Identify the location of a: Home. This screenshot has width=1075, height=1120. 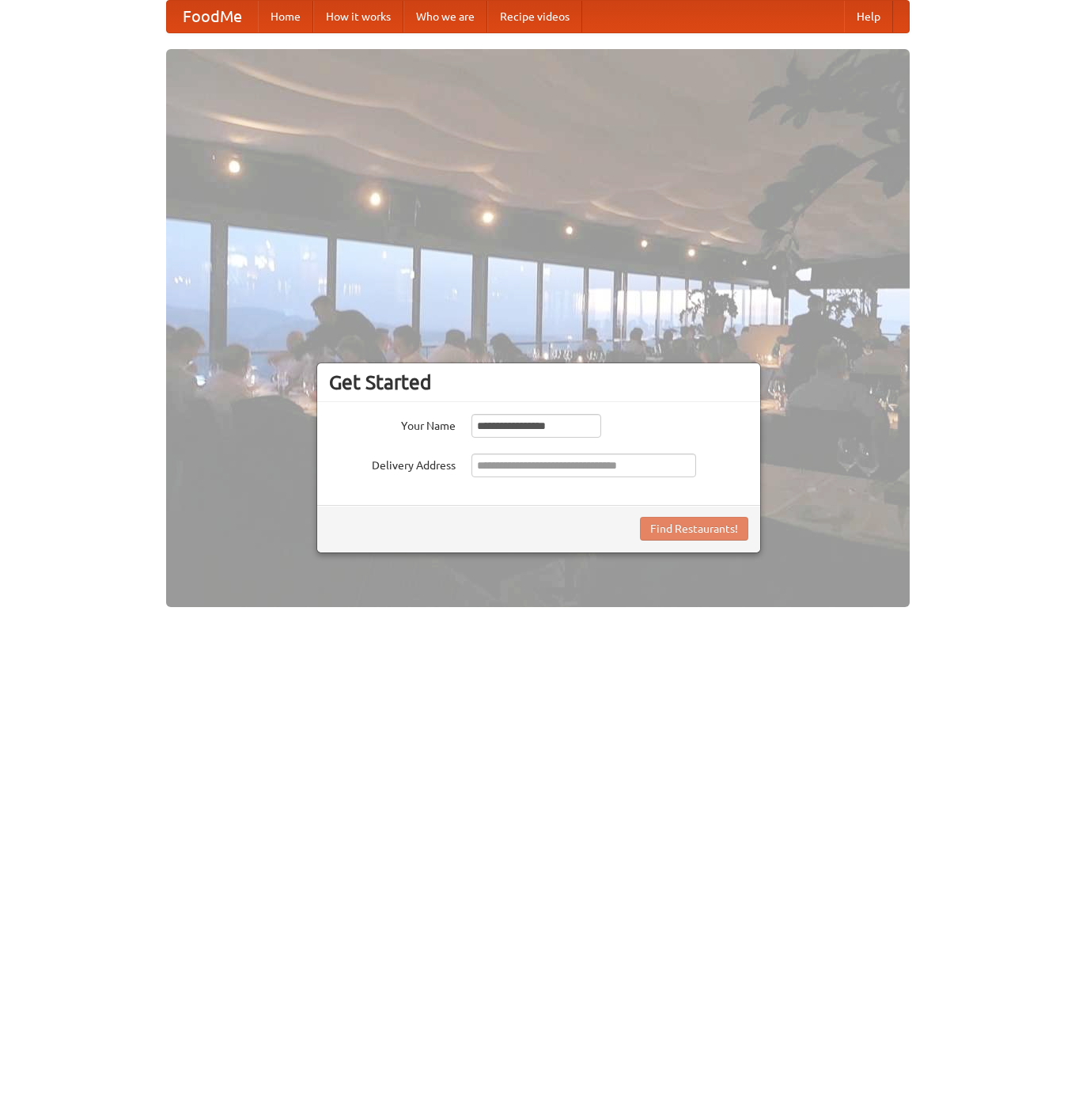
(285, 16).